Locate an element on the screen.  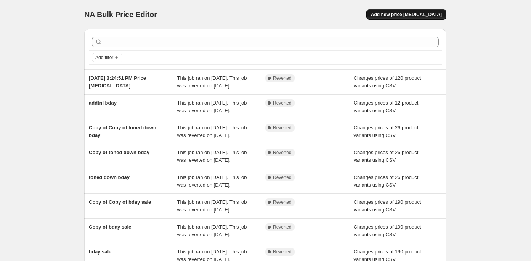
span: NA Bulk Price Editor is located at coordinates (120, 14).